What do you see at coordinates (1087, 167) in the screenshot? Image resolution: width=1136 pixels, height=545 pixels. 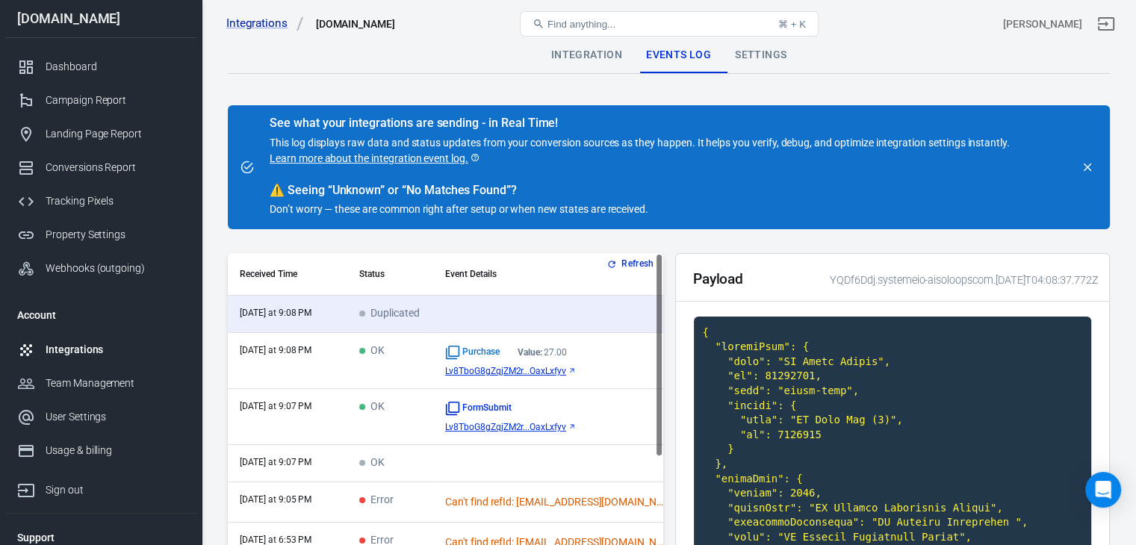 I see `button: close` at bounding box center [1087, 167].